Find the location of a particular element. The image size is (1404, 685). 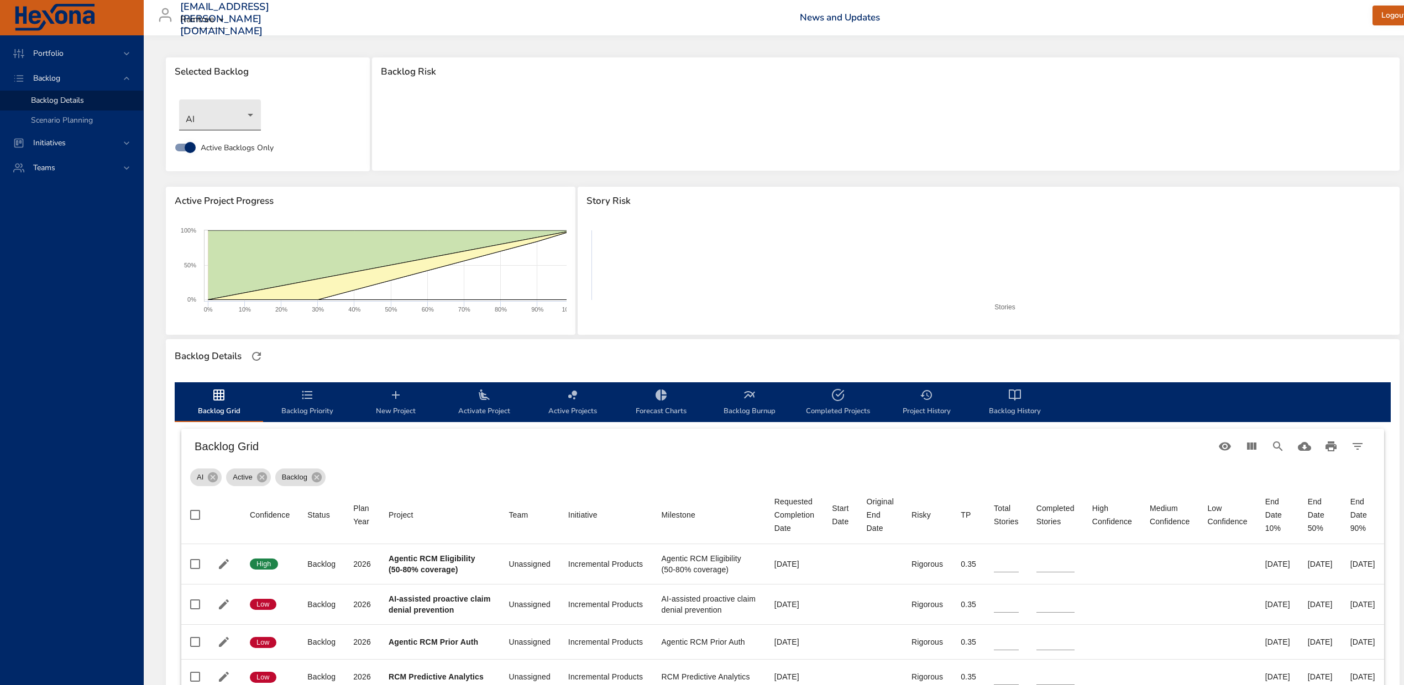

div: Plan Year is located at coordinates (362, 515).